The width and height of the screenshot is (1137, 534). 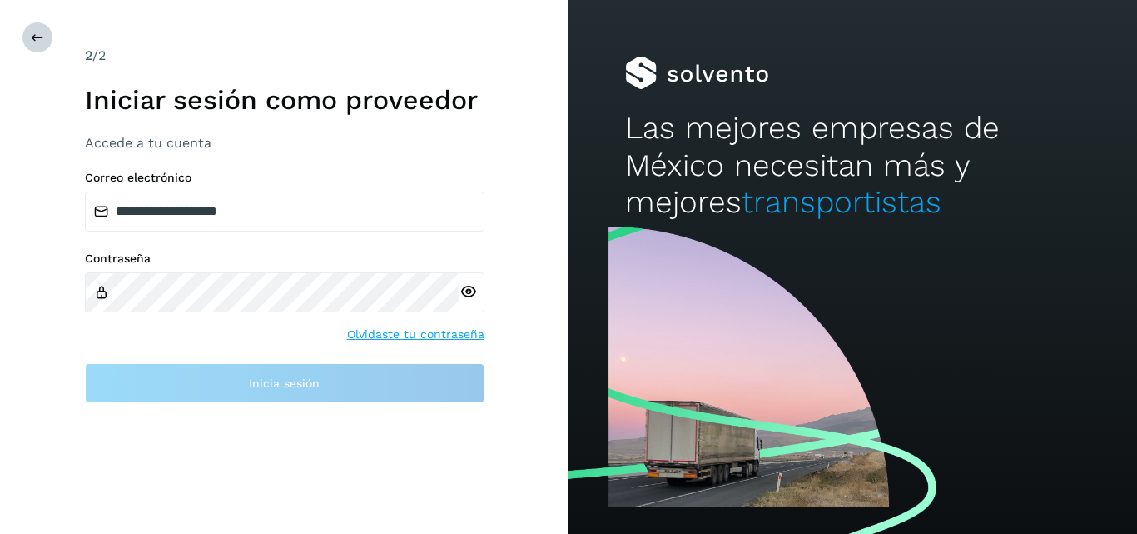 I want to click on label: Contraseña, so click(x=285, y=258).